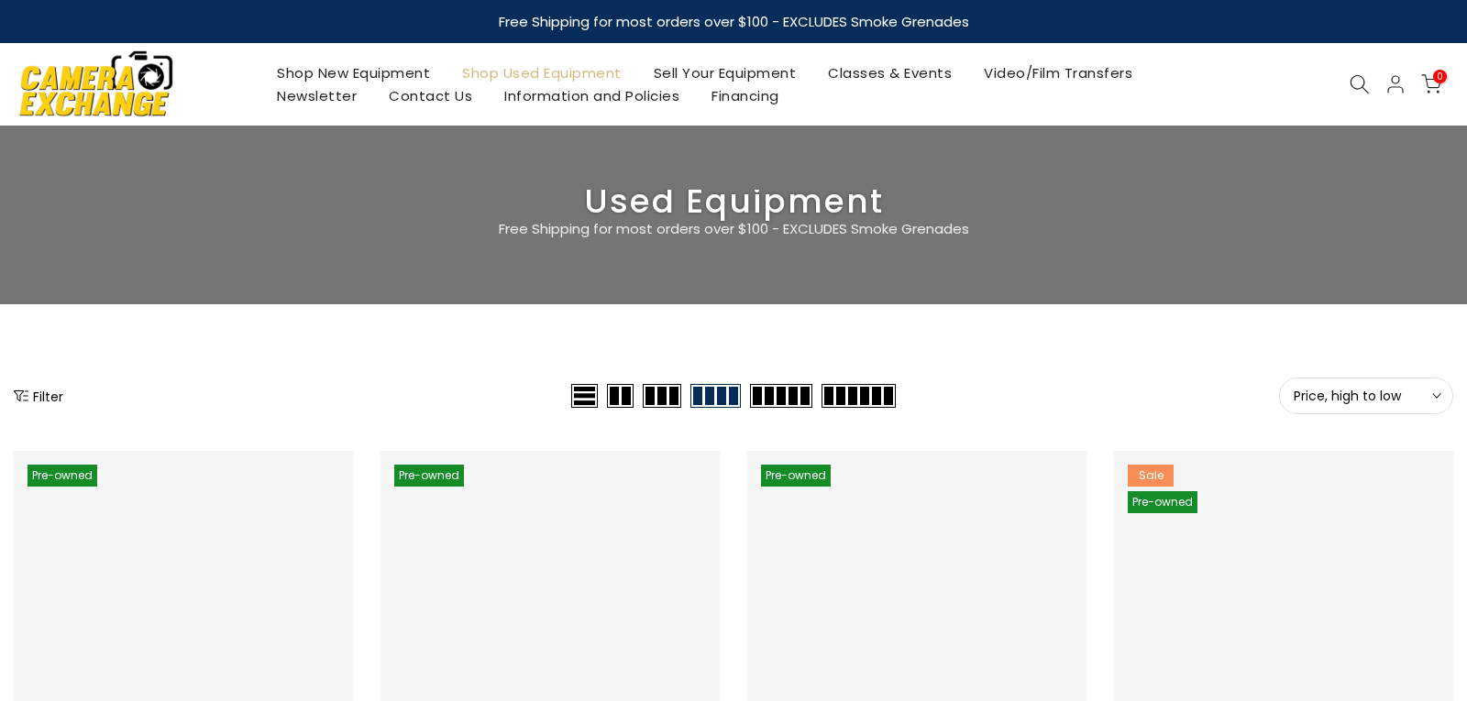 This screenshot has width=1467, height=701. What do you see at coordinates (317, 95) in the screenshot?
I see `a: Newsletter` at bounding box center [317, 95].